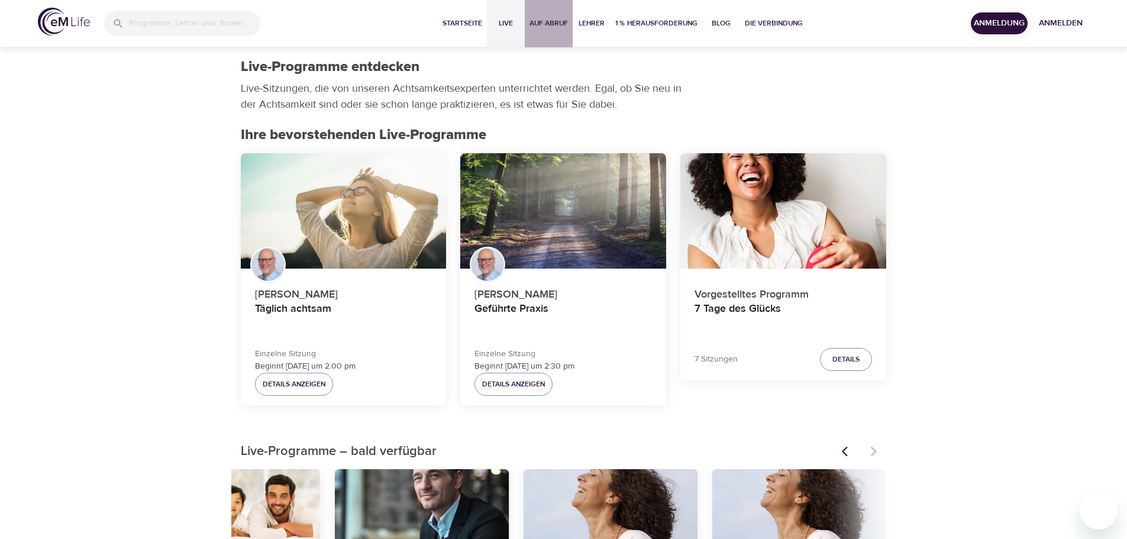  I want to click on button: Details, so click(846, 359).